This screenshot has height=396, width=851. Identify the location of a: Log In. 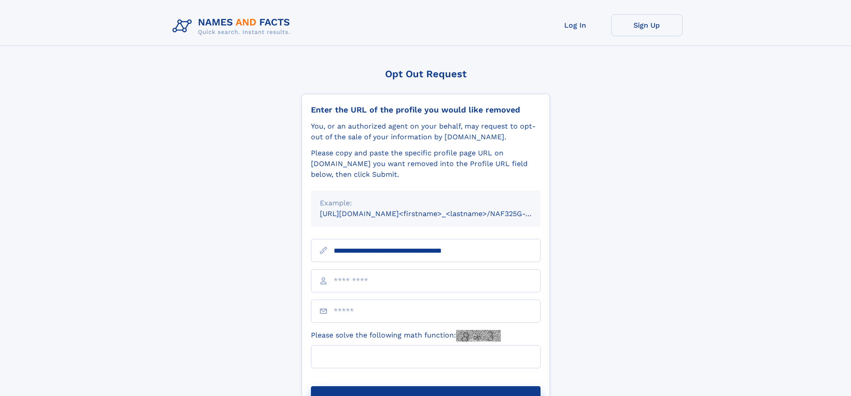
(576, 25).